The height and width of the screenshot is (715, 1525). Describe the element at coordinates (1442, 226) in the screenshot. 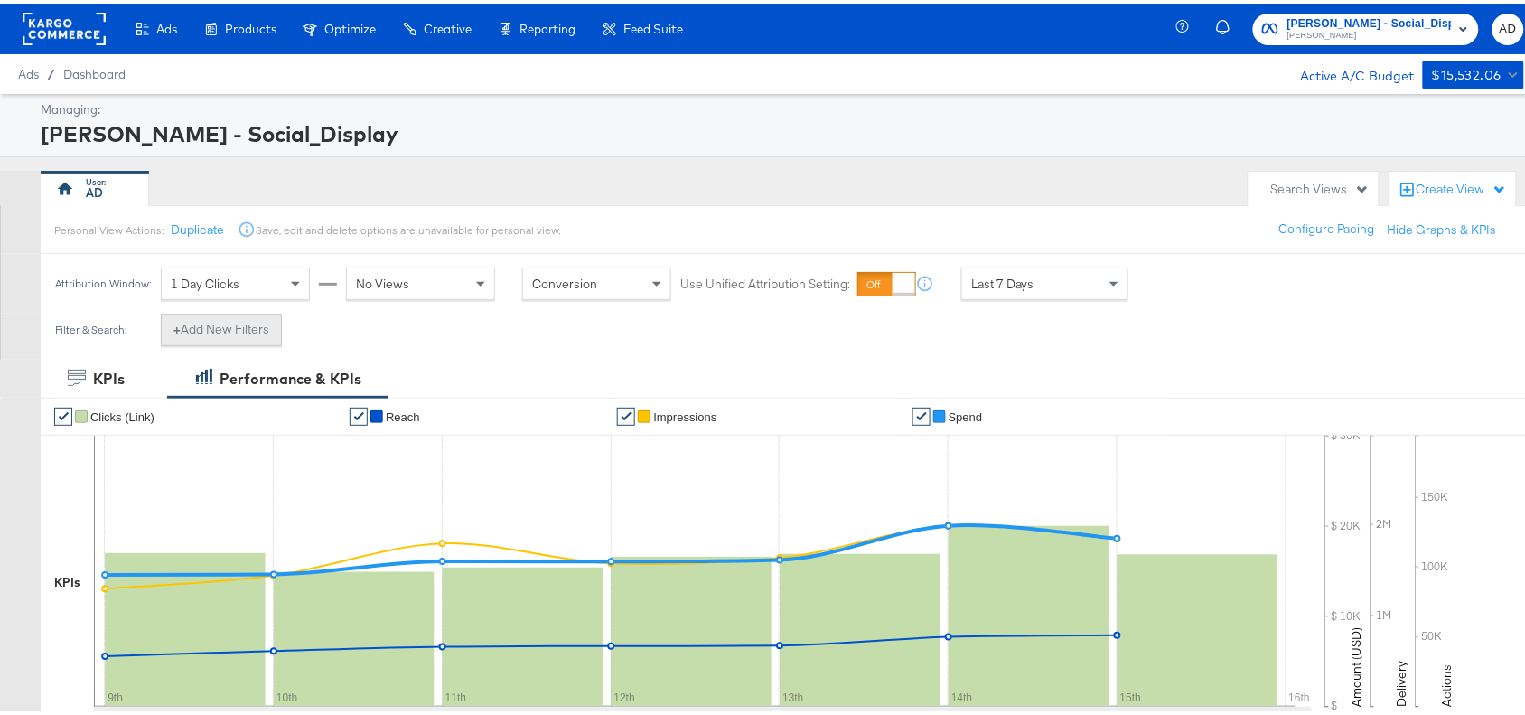

I see `button: Hide Graphs & KPIs` at that location.